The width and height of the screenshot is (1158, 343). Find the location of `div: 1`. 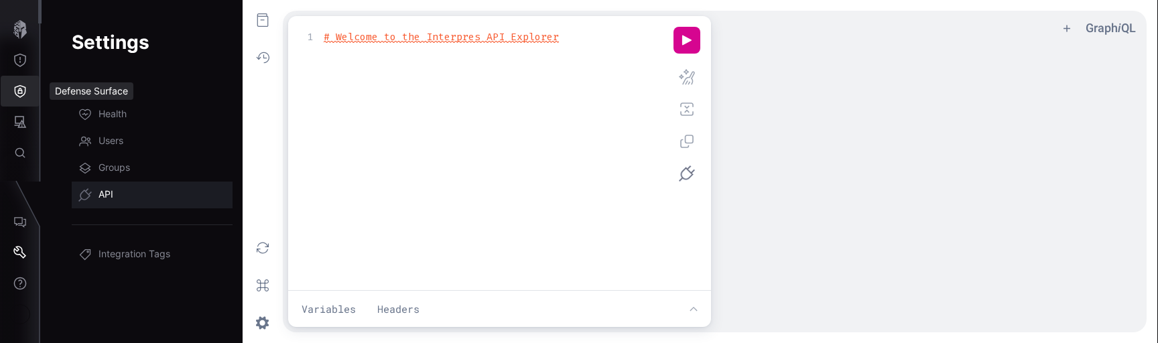

div: 1 is located at coordinates (306, 37).